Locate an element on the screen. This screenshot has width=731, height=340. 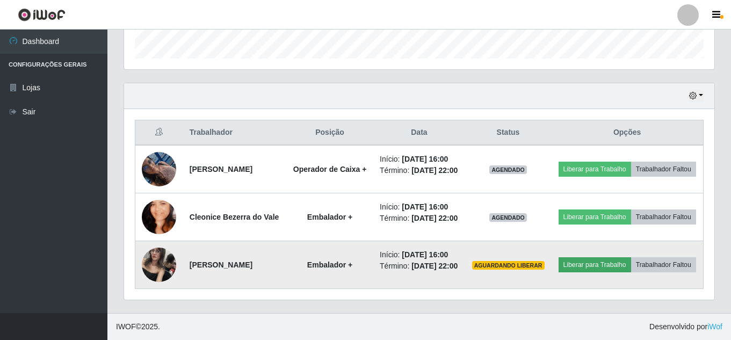
span: Desenvolvido por is located at coordinates (686, 327).